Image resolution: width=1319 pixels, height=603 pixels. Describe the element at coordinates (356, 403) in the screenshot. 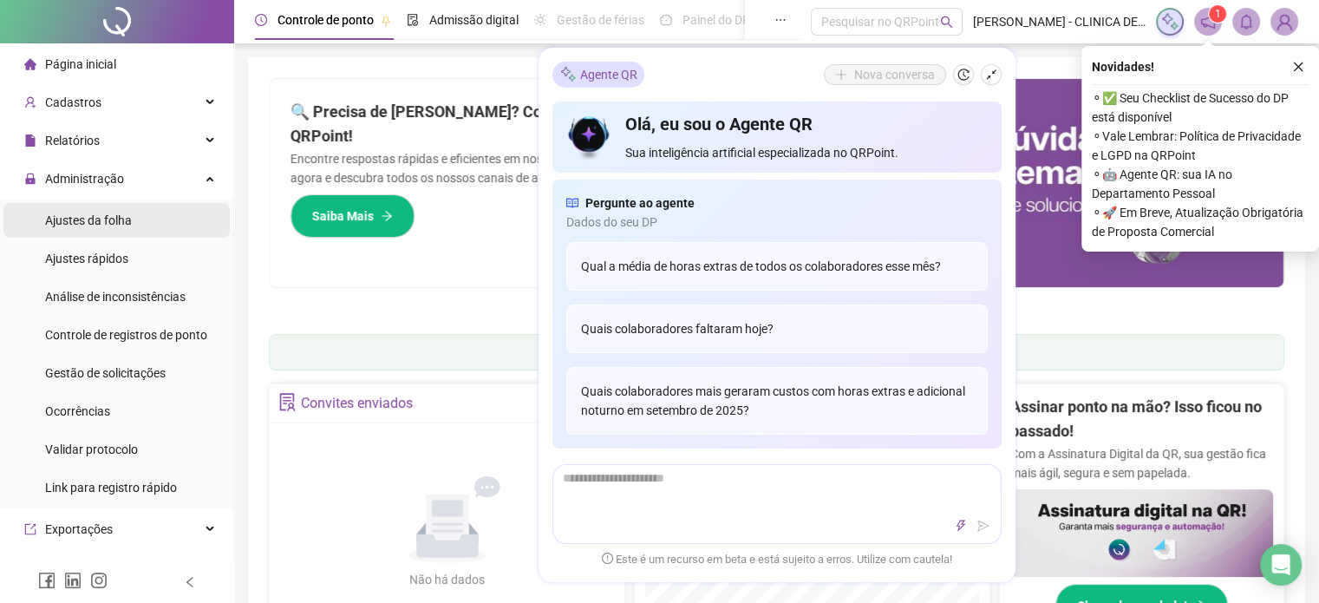

I see `div: Convites enviados` at that location.